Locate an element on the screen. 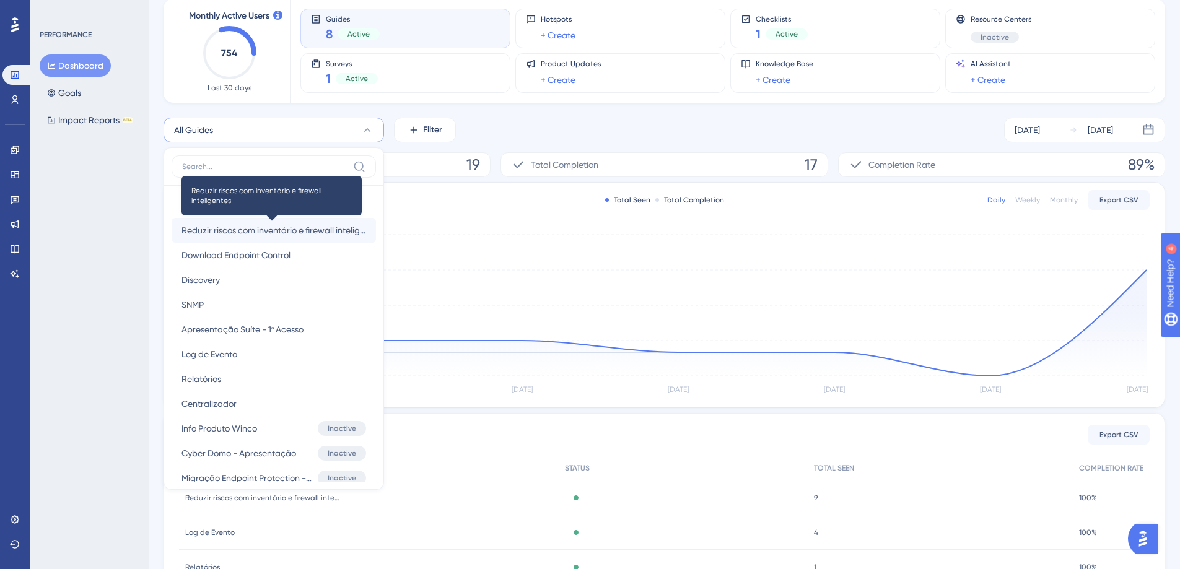 The width and height of the screenshot is (1180, 569). span: Relatórios is located at coordinates (201, 379).